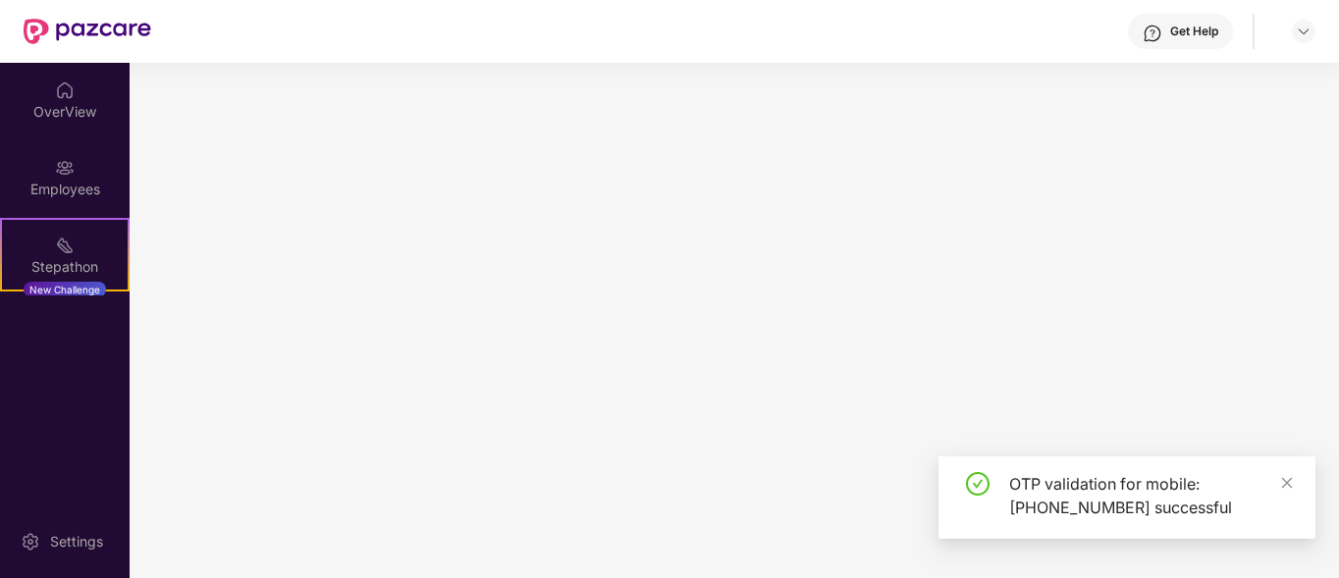 Image resolution: width=1339 pixels, height=578 pixels. I want to click on div: Get Help, so click(1194, 31).